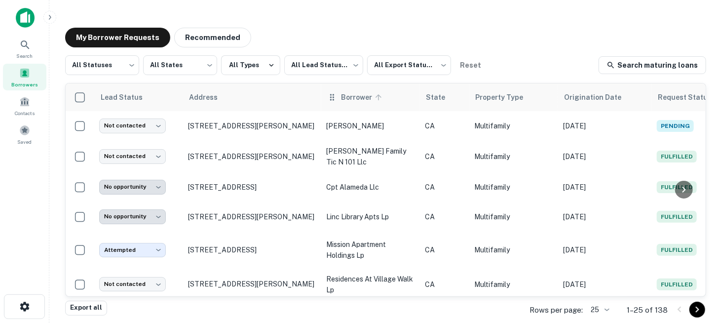 Image resolution: width=722 pixels, height=323 pixels. Describe the element at coordinates (251, 65) in the screenshot. I see `button: All Types` at that location.